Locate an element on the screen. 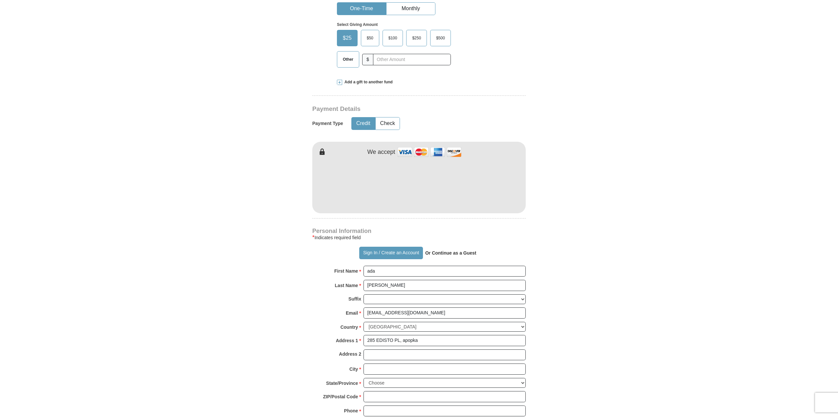 The width and height of the screenshot is (838, 417). button: Credit is located at coordinates (363, 123).